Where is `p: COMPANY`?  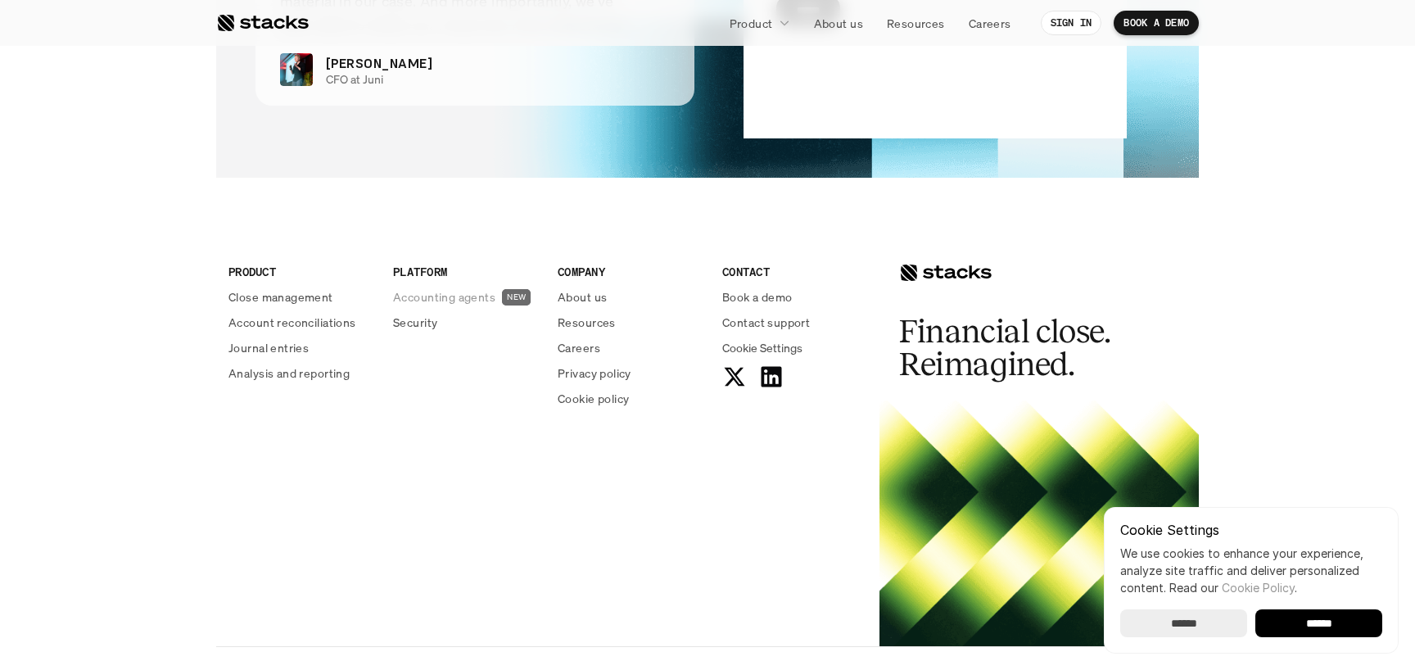 p: COMPANY is located at coordinates (630, 271).